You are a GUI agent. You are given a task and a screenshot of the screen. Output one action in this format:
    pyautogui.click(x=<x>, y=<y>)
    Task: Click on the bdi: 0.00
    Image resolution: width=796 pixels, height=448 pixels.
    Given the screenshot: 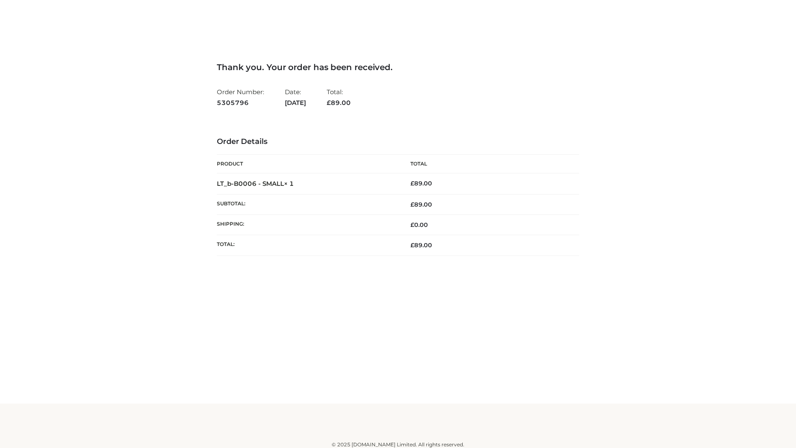 What is the action you would take?
    pyautogui.click(x=419, y=225)
    